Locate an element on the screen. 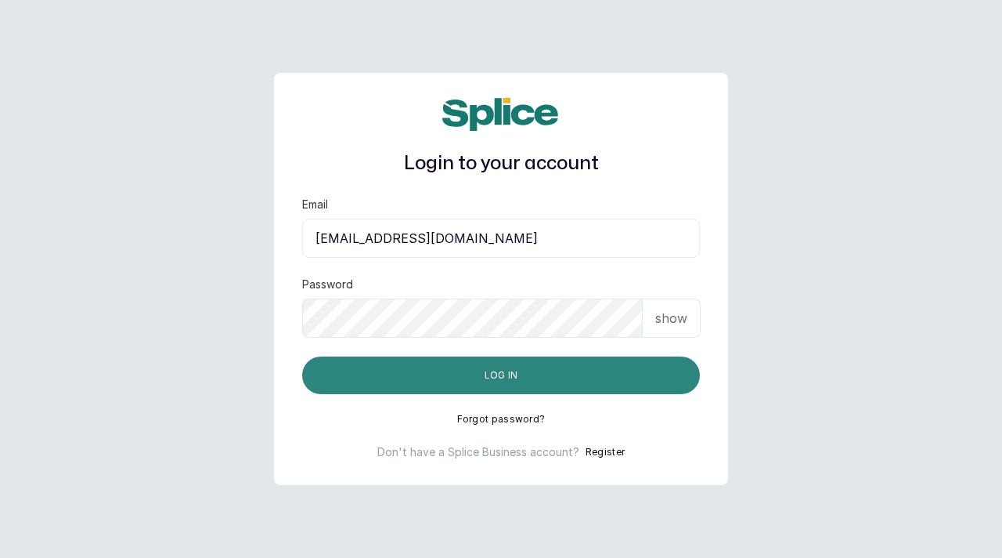 The height and width of the screenshot is (558, 1002). p: show is located at coordinates (671, 318).